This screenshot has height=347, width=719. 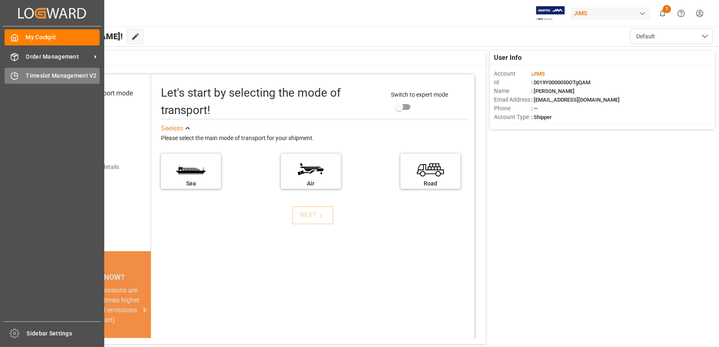 What do you see at coordinates (666, 9) in the screenshot?
I see `span: 2` at bounding box center [666, 9].